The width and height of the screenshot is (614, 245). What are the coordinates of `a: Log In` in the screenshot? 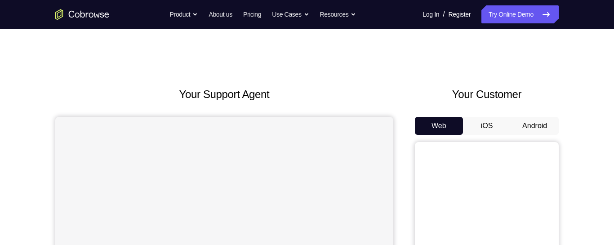 It's located at (431, 14).